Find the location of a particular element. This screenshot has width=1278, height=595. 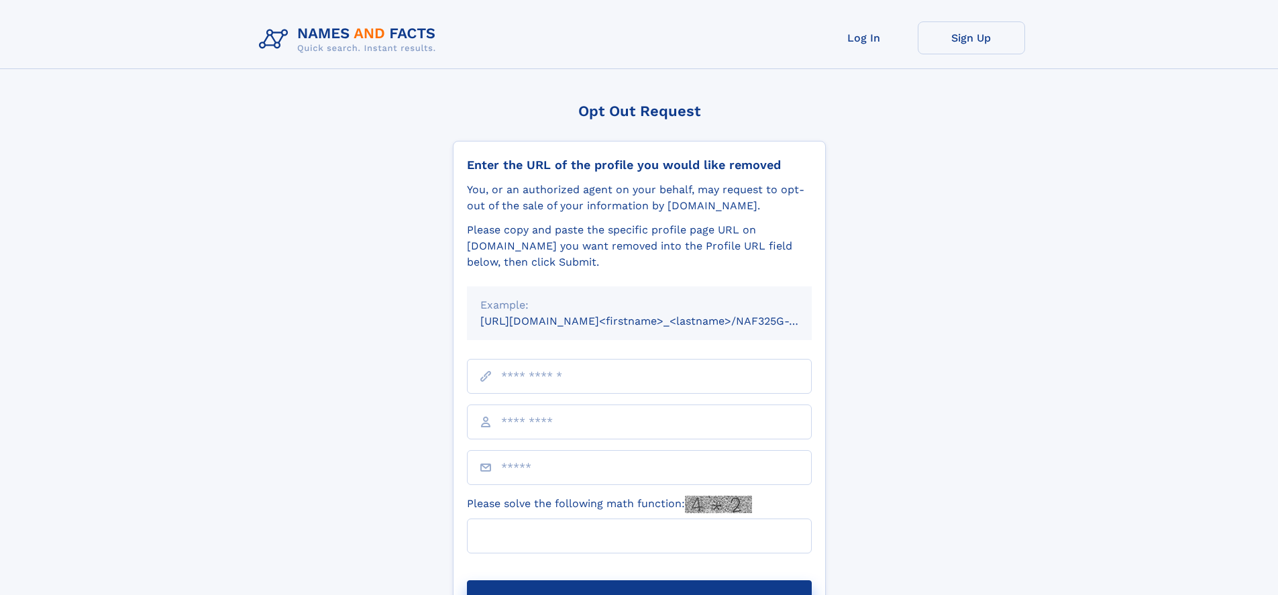

div: Example: is located at coordinates (640, 305).